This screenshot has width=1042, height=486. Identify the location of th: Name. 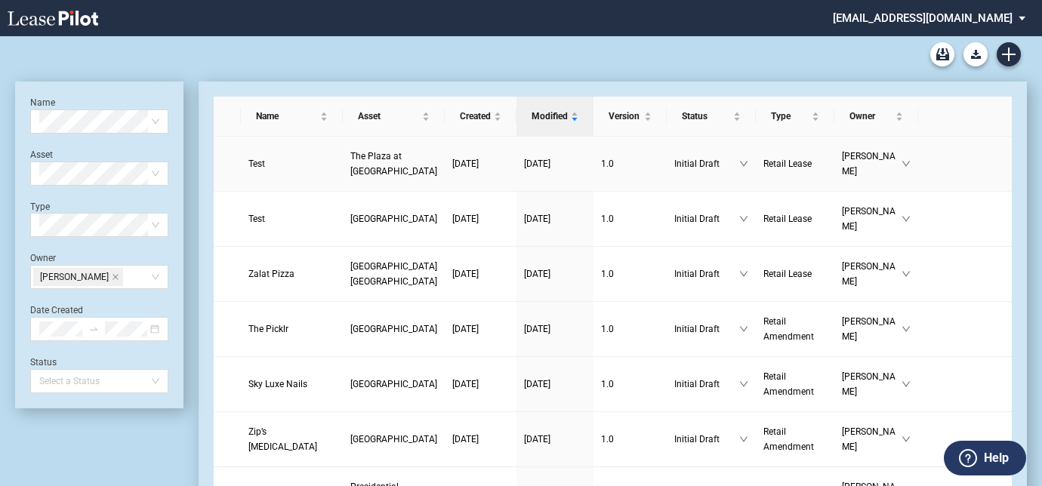
(291, 116).